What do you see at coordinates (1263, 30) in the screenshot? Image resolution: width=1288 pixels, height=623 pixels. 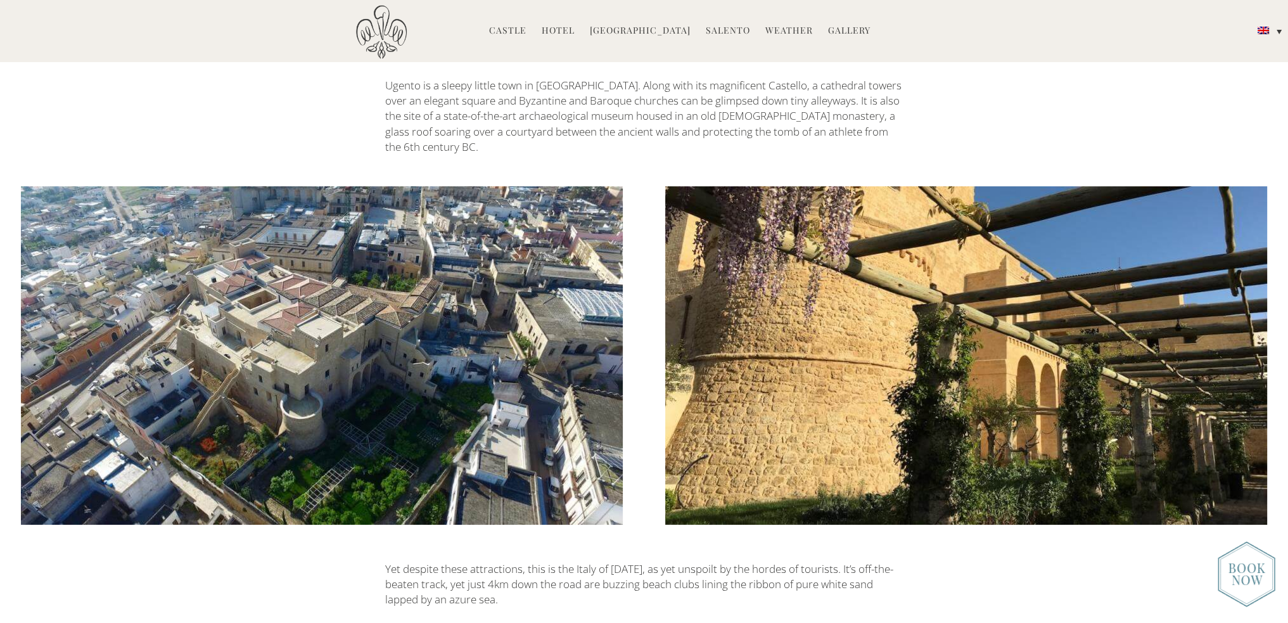 I see `img: English` at bounding box center [1263, 30].